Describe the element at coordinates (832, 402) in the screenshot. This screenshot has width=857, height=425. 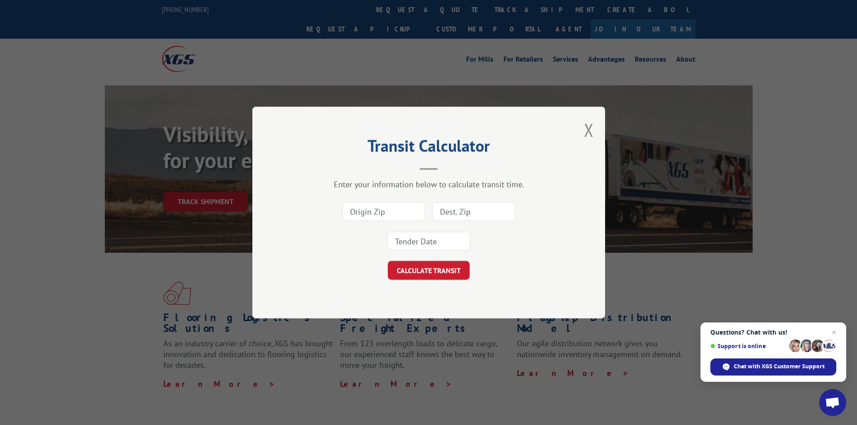
I see `a: Open chat` at that location.